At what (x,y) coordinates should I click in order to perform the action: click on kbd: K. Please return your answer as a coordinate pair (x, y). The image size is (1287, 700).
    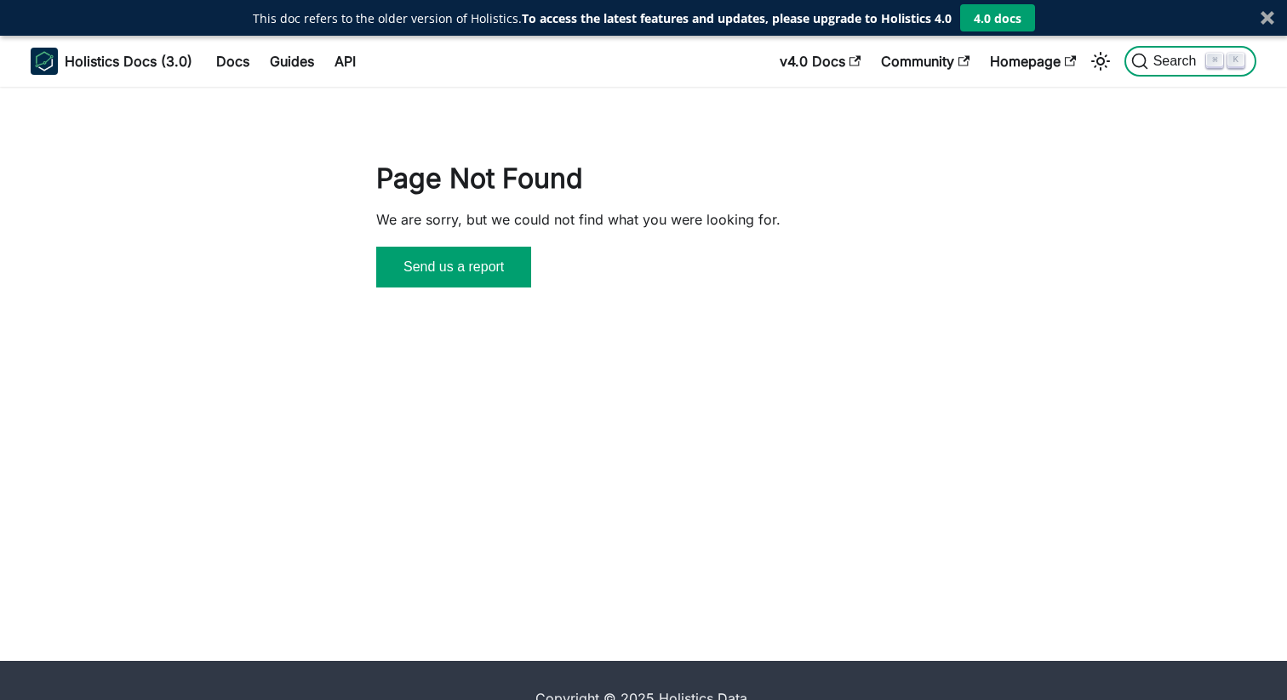
    Looking at the image, I should click on (1236, 60).